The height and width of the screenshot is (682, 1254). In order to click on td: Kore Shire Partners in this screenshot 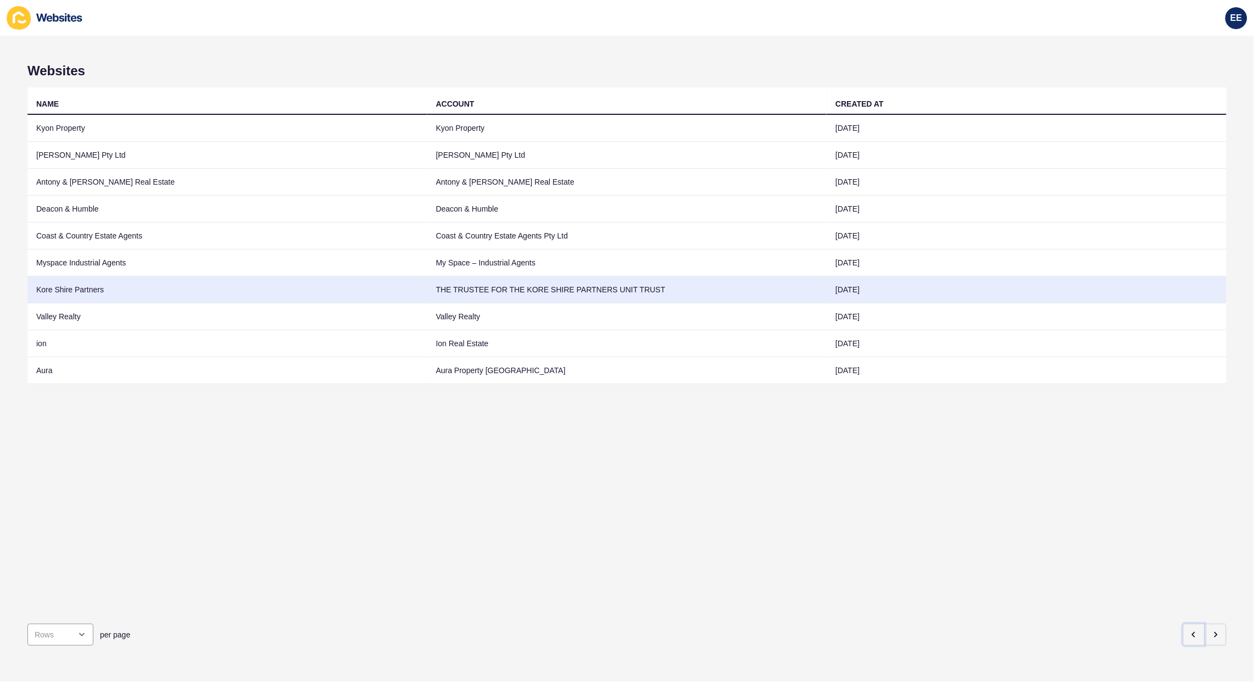, I will do `click(227, 289)`.